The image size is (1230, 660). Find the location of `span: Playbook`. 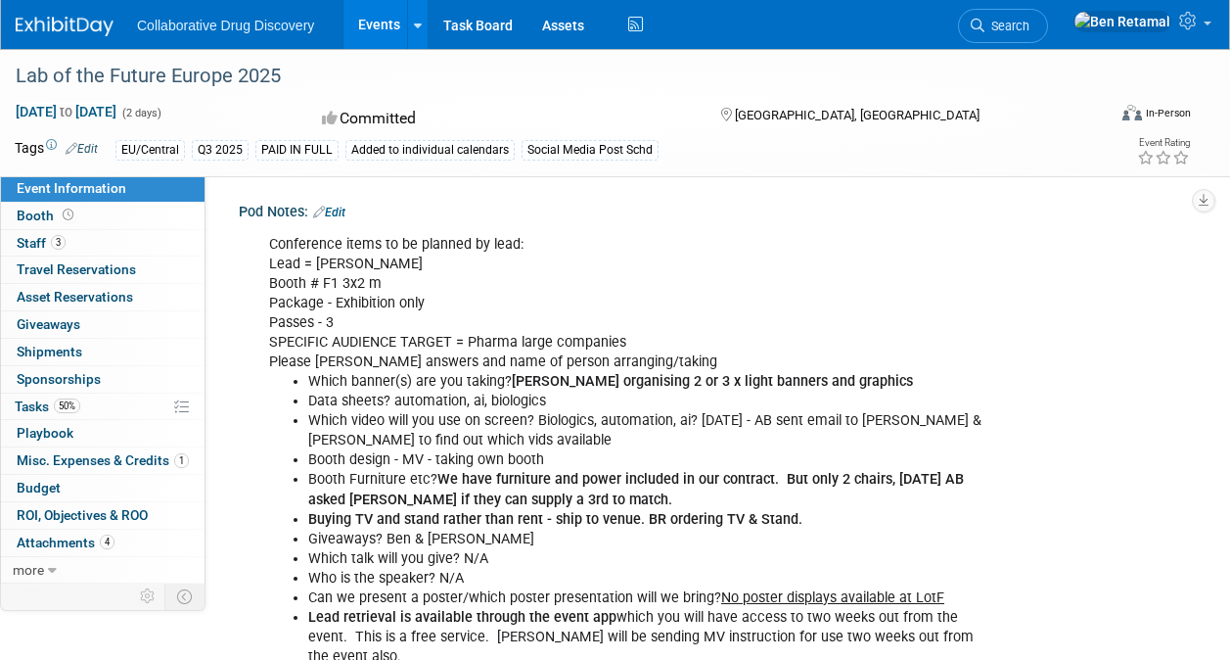

span: Playbook is located at coordinates (45, 433).